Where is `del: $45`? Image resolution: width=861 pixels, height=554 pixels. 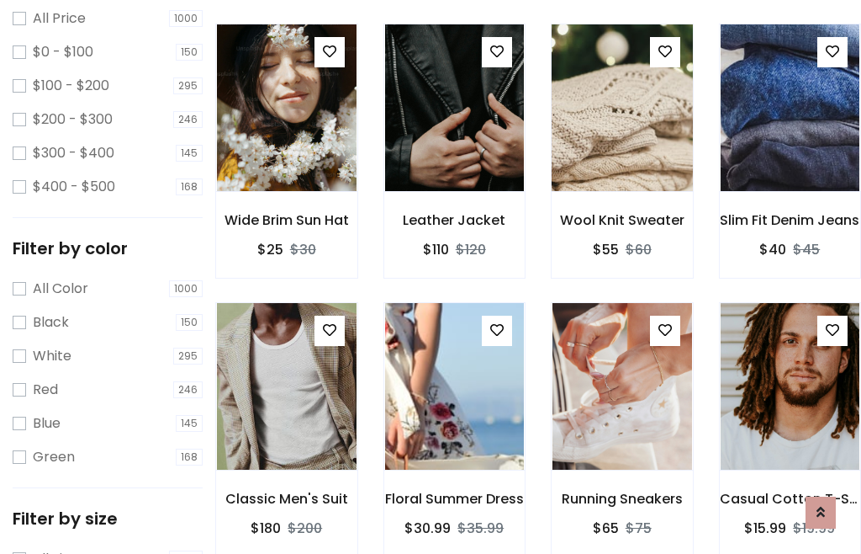 del: $45 is located at coordinates (807, 249).